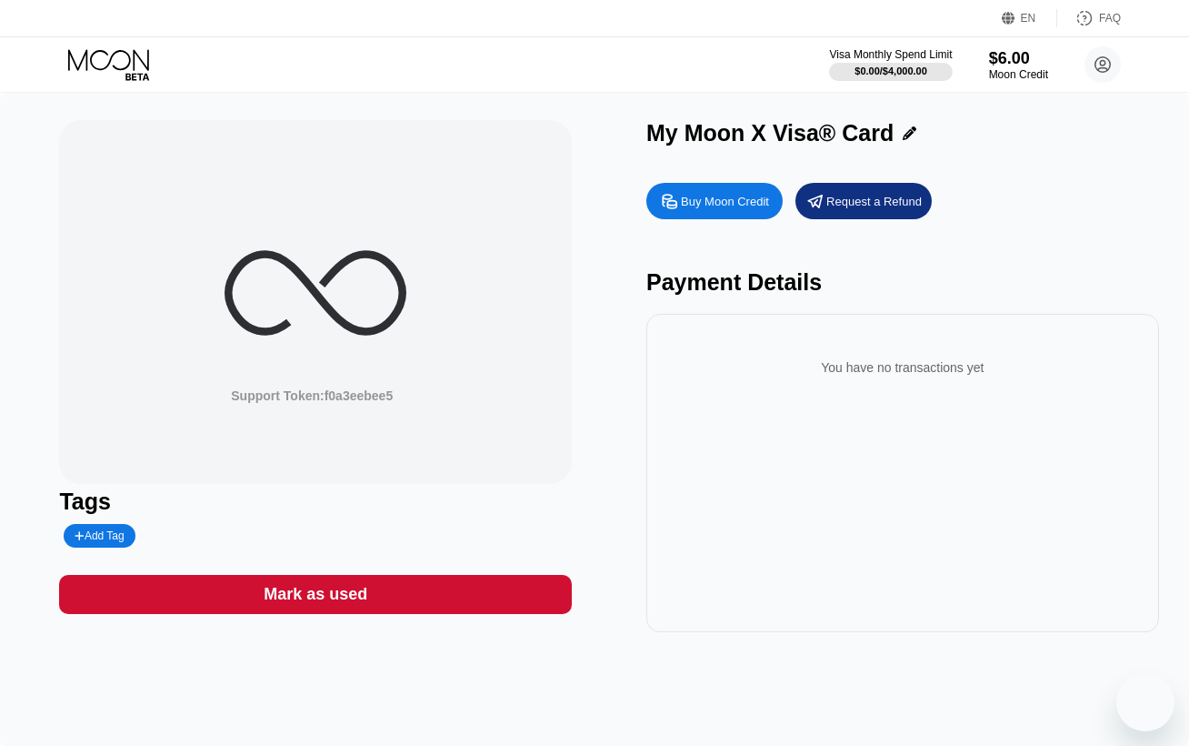 The height and width of the screenshot is (746, 1189). Describe the element at coordinates (1018, 58) in the screenshot. I see `div: $6.00` at that location.